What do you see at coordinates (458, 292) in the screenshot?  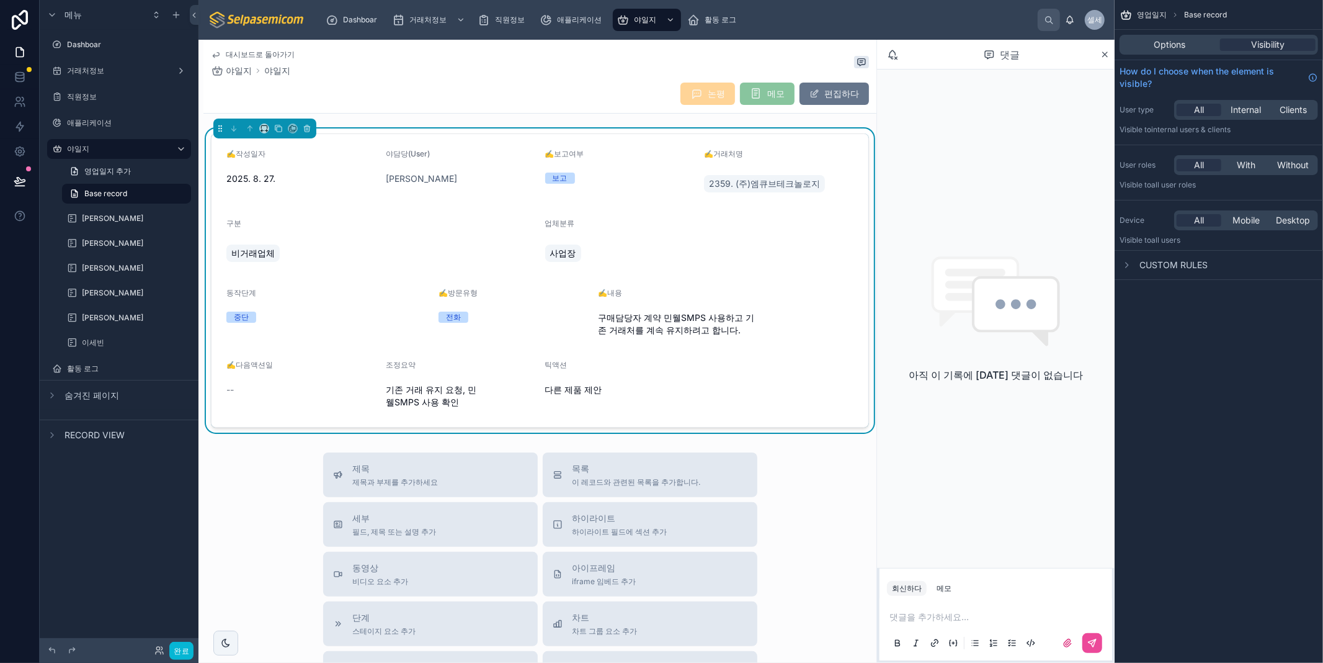 I see `font: ✍️방문유형` at bounding box center [458, 292].